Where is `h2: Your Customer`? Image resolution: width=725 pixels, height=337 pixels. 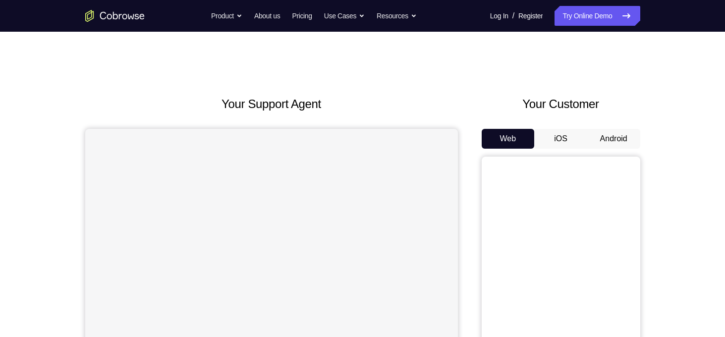
h2: Your Customer is located at coordinates (561, 104).